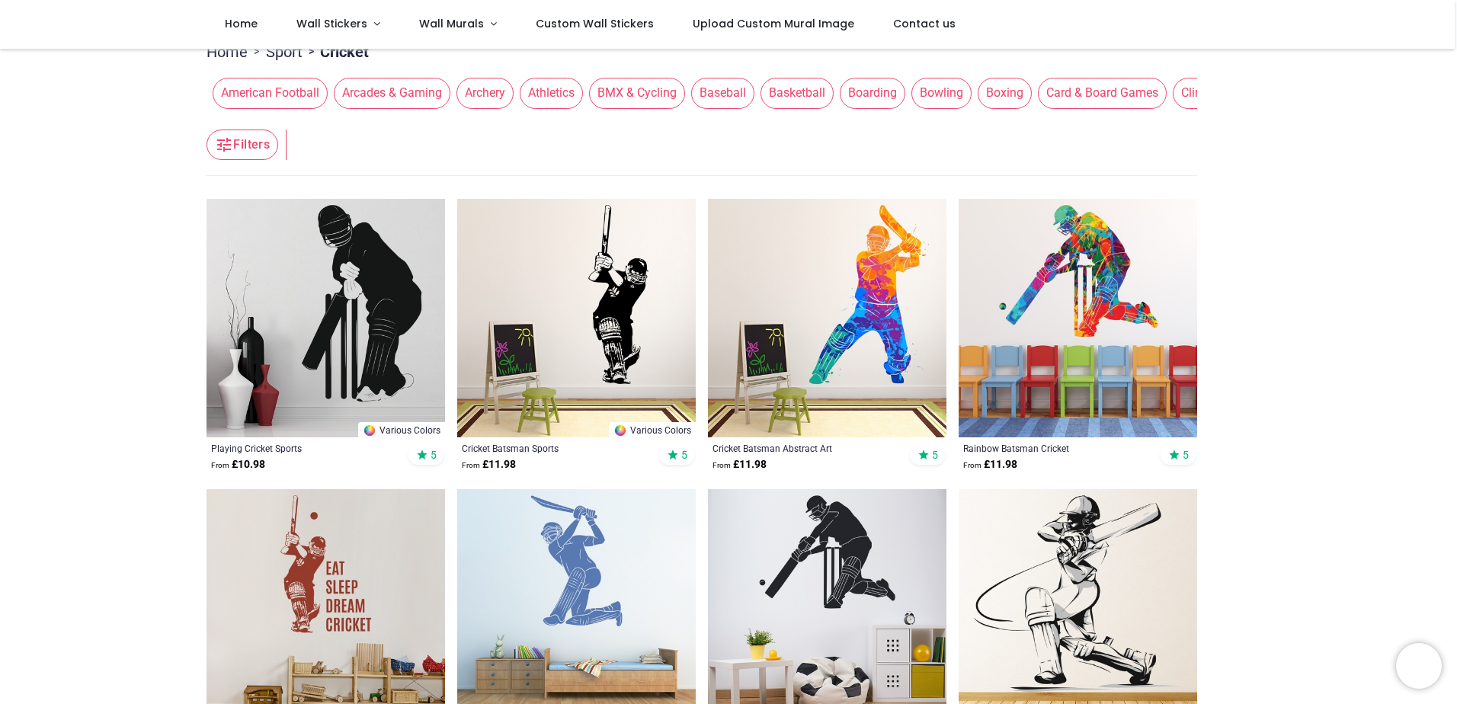 The image size is (1457, 704). I want to click on button: Archery, so click(482, 93).